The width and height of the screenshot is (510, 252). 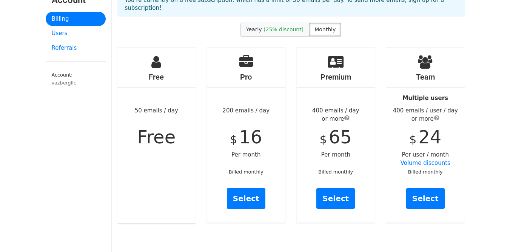 What do you see at coordinates (284, 29) in the screenshot?
I see `span: (25% discount)` at bounding box center [284, 29].